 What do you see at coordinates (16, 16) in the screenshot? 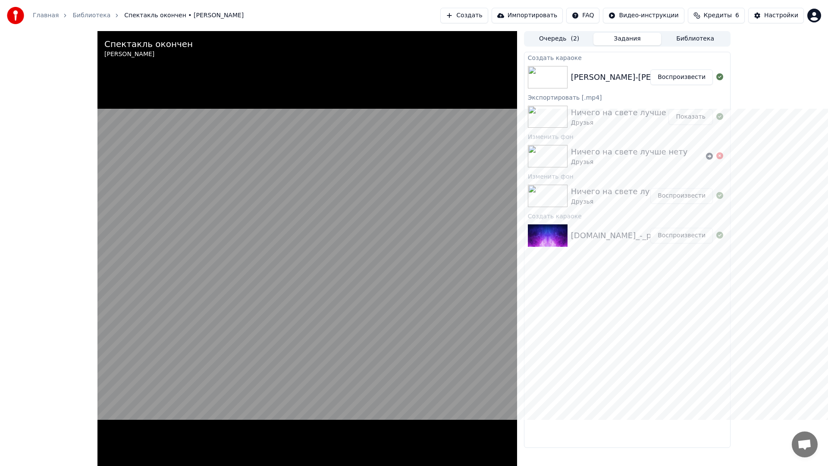
I see `img: youka` at bounding box center [16, 16].